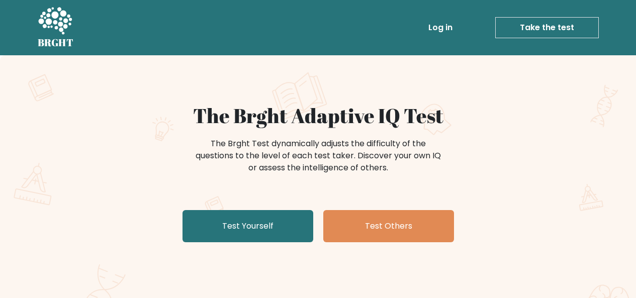  What do you see at coordinates (318, 116) in the screenshot?
I see `h1: The Brght Adaptive IQ Test` at bounding box center [318, 116].